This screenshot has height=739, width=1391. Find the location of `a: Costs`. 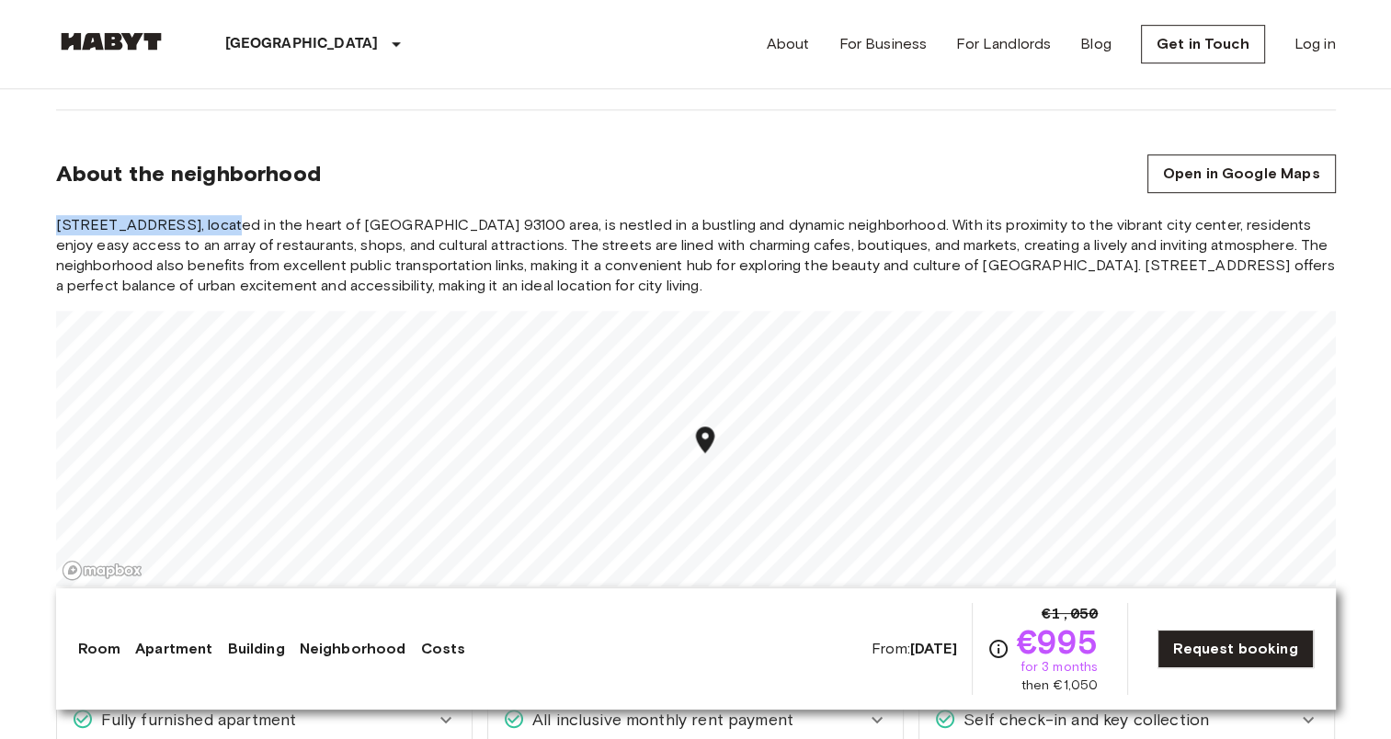

a: Costs is located at coordinates (442, 649).